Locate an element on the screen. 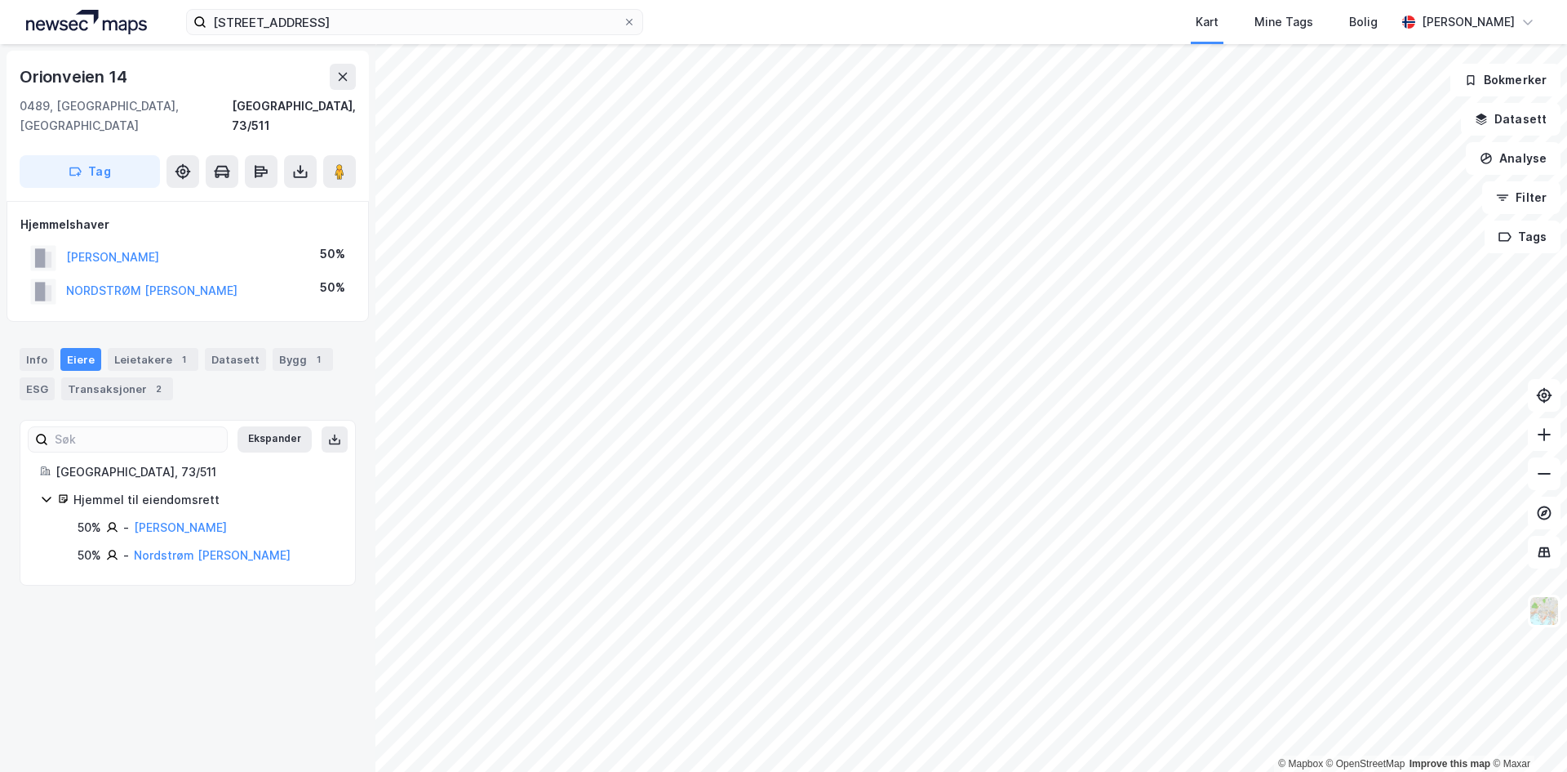 This screenshot has height=772, width=1567. div: Bolig is located at coordinates (1363, 22).